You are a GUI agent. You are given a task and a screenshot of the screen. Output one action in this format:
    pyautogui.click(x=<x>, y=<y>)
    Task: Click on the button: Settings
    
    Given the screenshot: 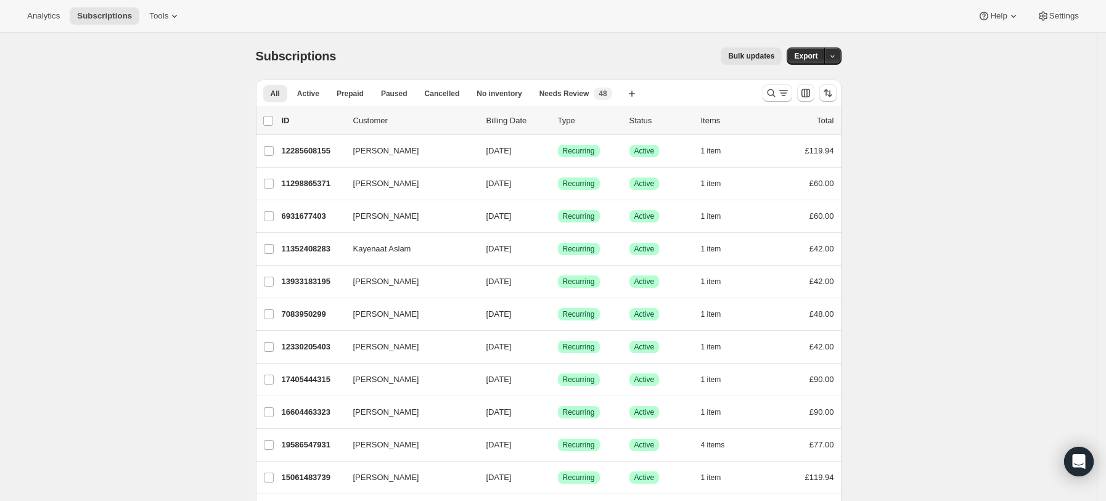 What is the action you would take?
    pyautogui.click(x=1058, y=16)
    